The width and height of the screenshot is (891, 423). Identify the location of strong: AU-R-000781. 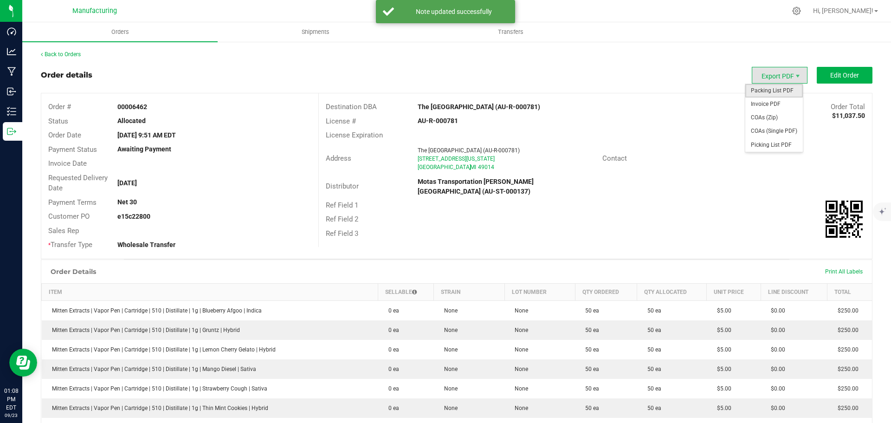
(438, 121).